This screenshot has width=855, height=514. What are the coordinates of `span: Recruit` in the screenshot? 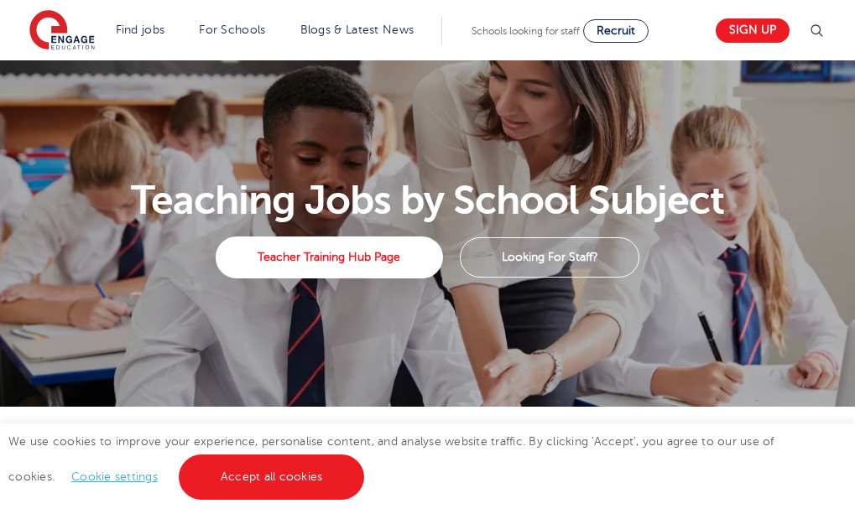 It's located at (616, 30).